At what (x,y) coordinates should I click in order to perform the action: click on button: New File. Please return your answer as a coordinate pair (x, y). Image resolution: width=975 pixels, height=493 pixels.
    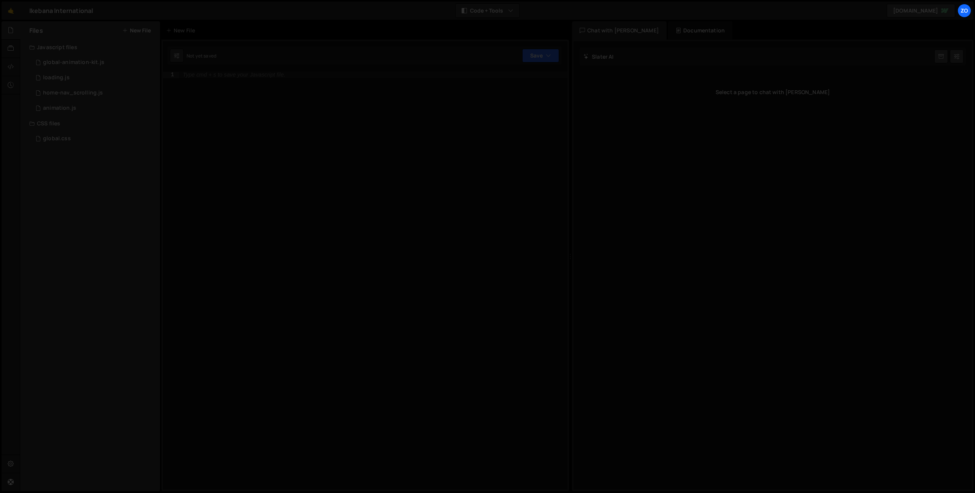
    Looking at the image, I should click on (136, 30).